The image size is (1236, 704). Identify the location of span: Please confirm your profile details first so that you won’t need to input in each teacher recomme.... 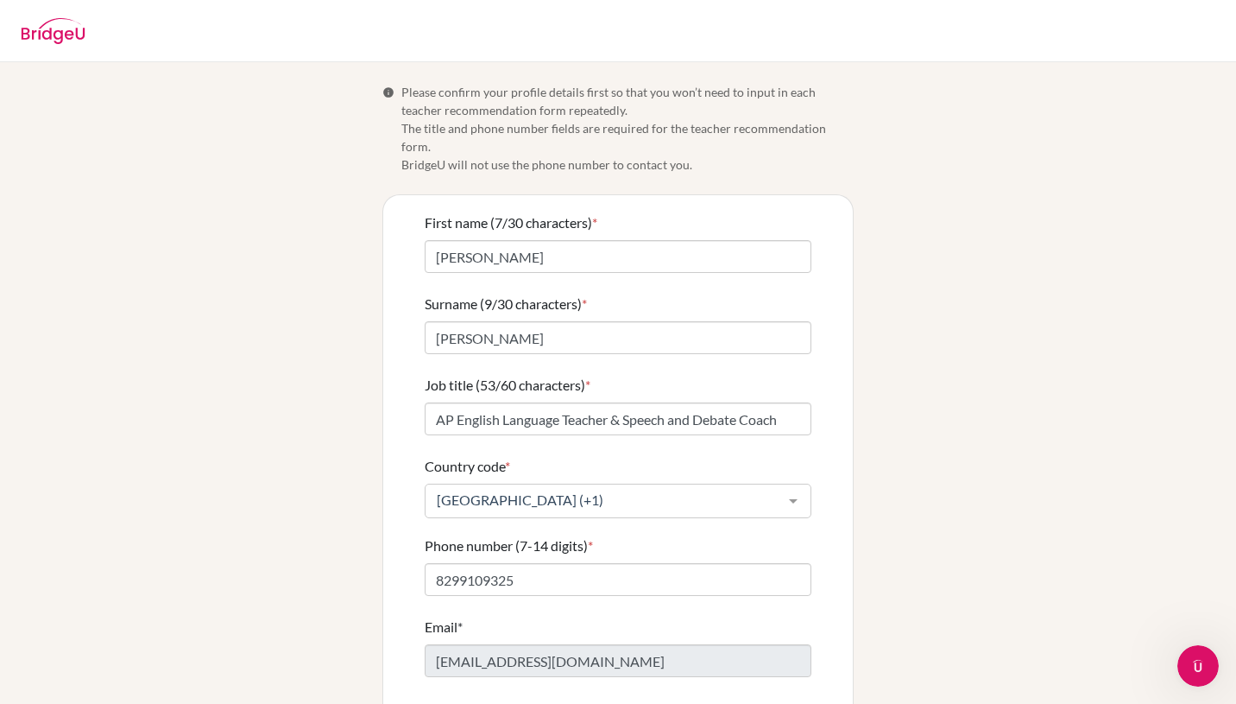
(628, 128).